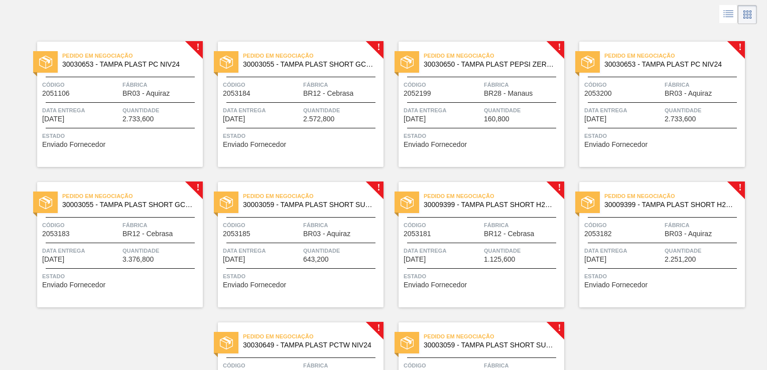 The width and height of the screenshot is (767, 370). Describe the element at coordinates (316, 259) in the screenshot. I see `span: 643,200` at that location.